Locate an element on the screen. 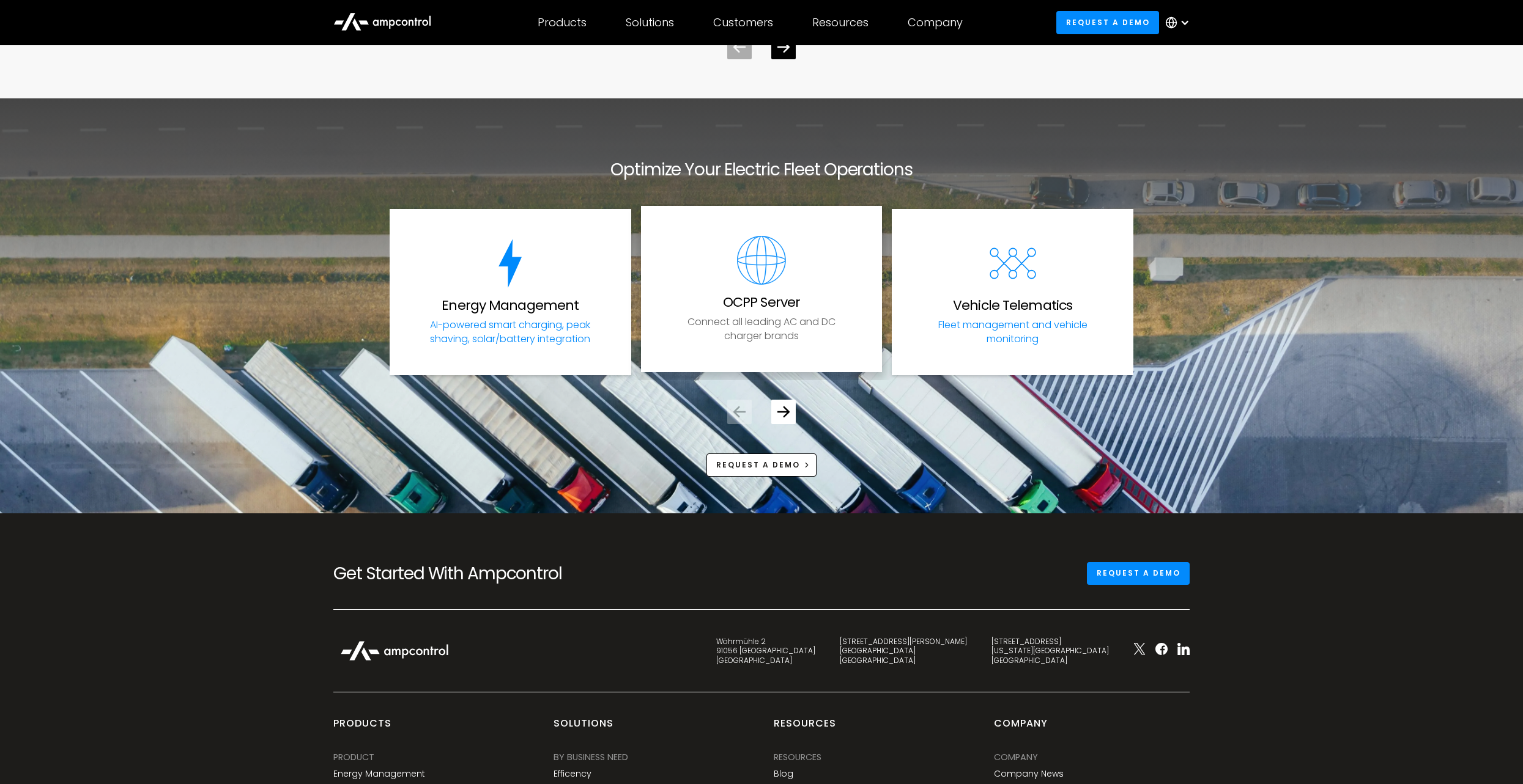  a: Energy Management is located at coordinates (379, 774).